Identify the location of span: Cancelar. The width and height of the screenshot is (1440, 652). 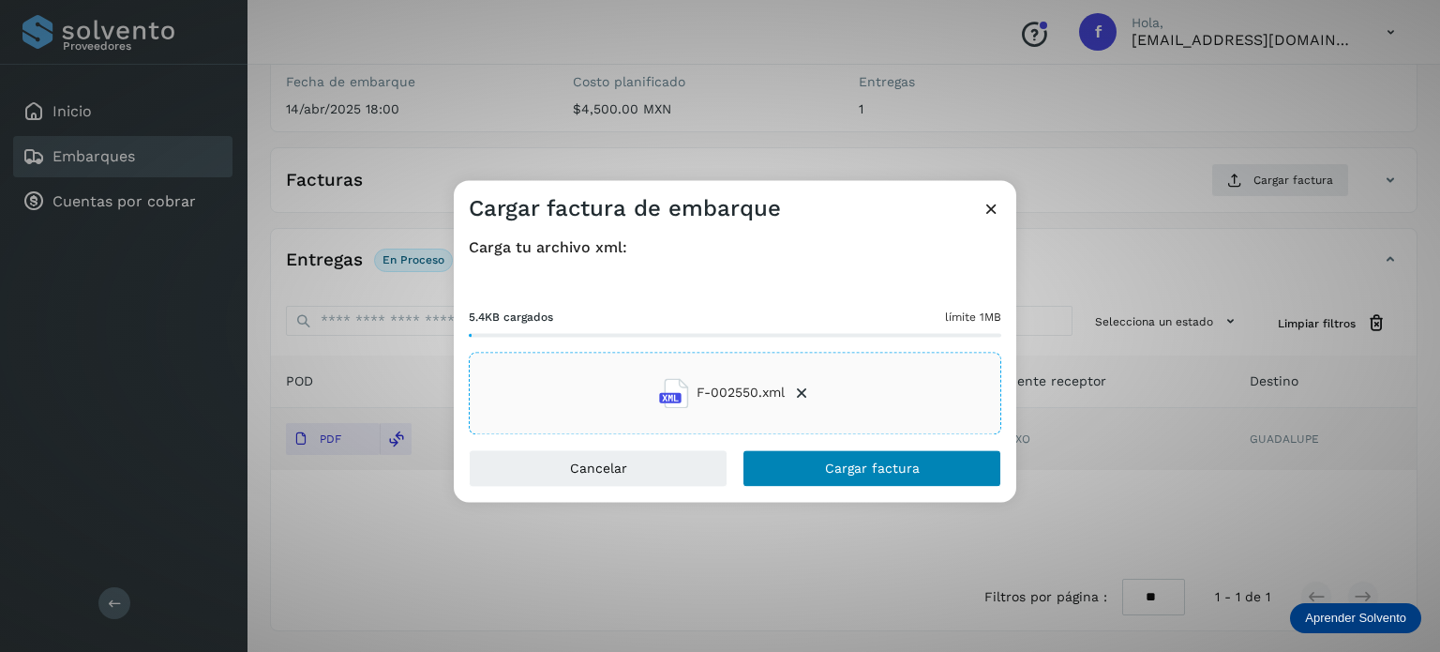
(598, 468).